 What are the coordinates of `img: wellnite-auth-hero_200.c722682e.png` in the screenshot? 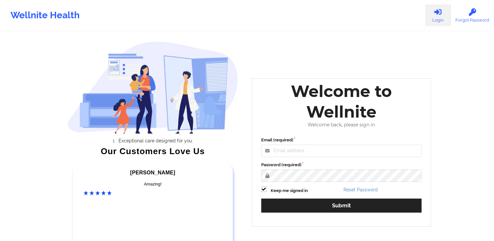 It's located at (153, 87).